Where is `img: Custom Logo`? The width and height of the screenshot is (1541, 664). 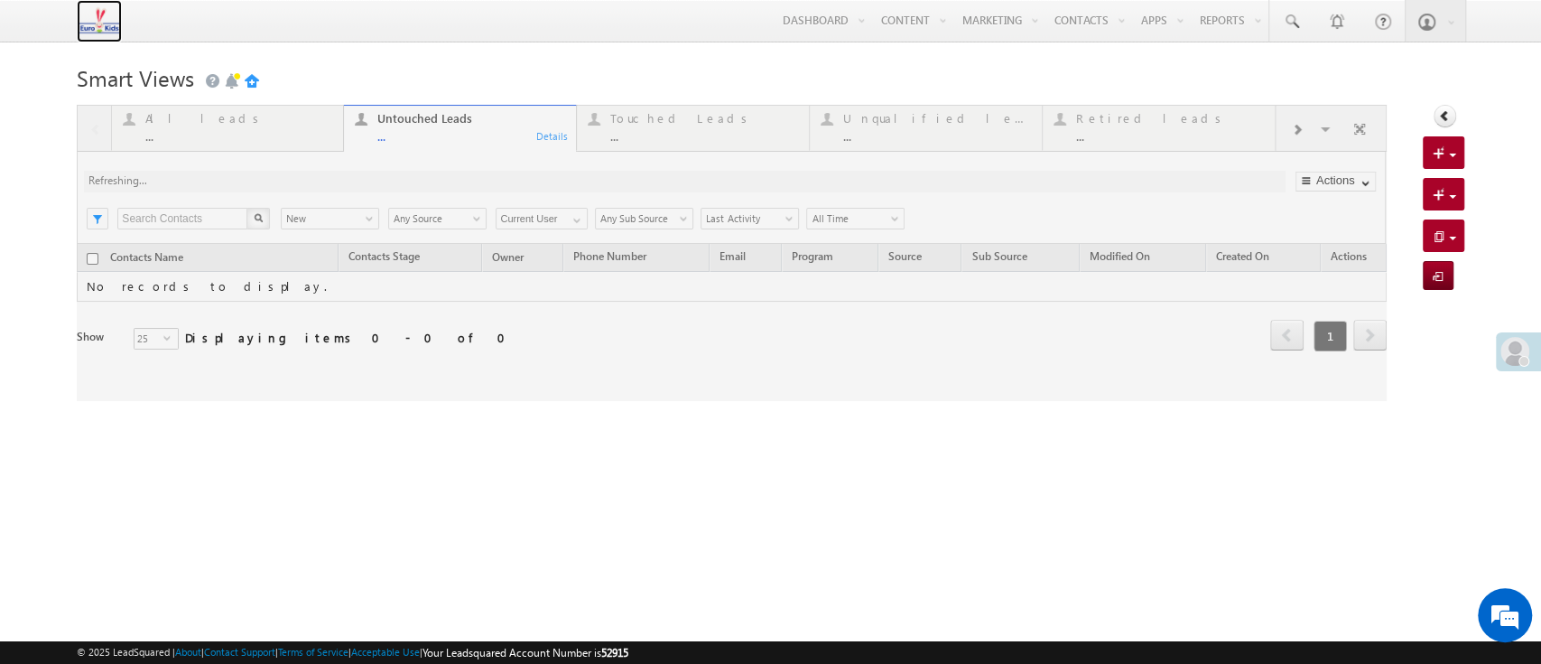
img: Custom Logo is located at coordinates (98, 20).